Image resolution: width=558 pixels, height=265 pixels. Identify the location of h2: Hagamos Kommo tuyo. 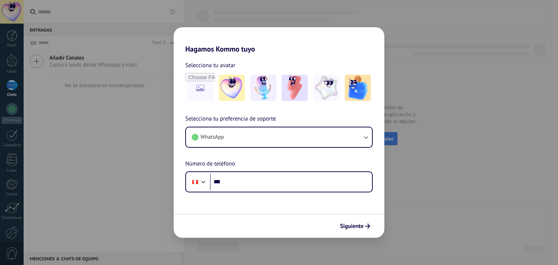
(279, 40).